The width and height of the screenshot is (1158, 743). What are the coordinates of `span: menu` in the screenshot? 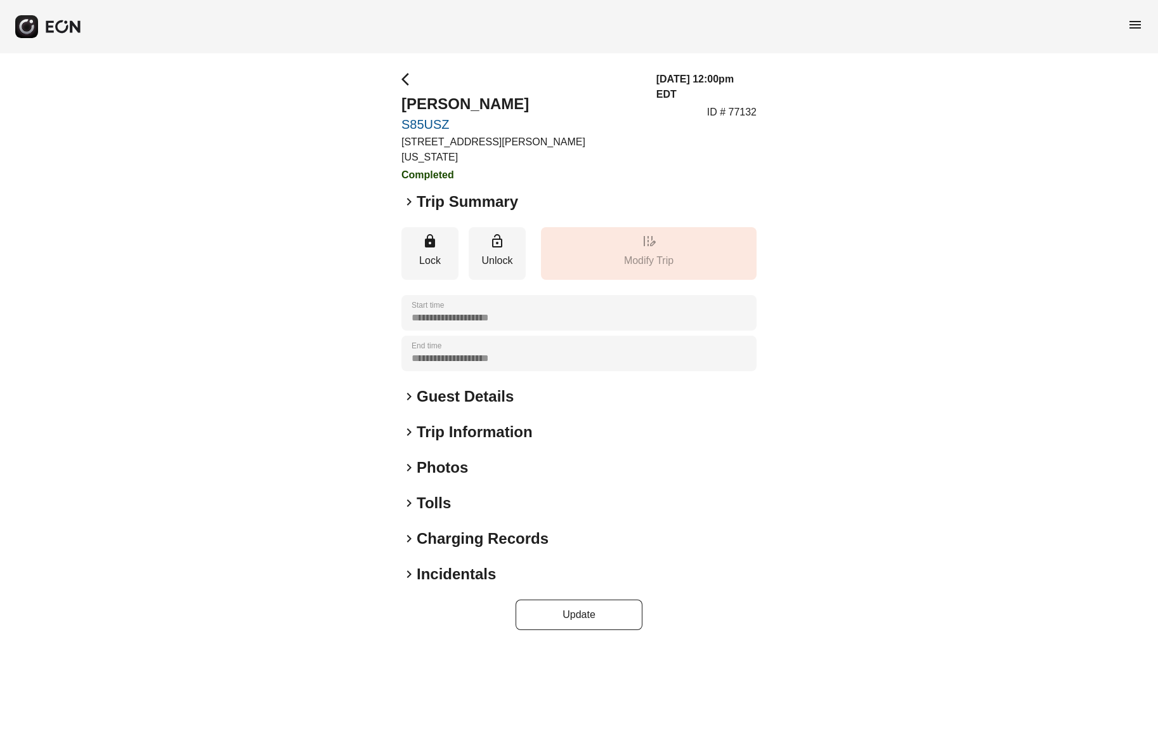 It's located at (1135, 25).